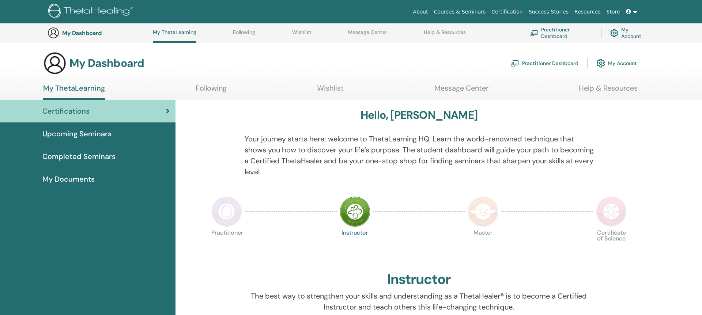 The width and height of the screenshot is (702, 315). I want to click on img: Certificate of Science, so click(611, 212).